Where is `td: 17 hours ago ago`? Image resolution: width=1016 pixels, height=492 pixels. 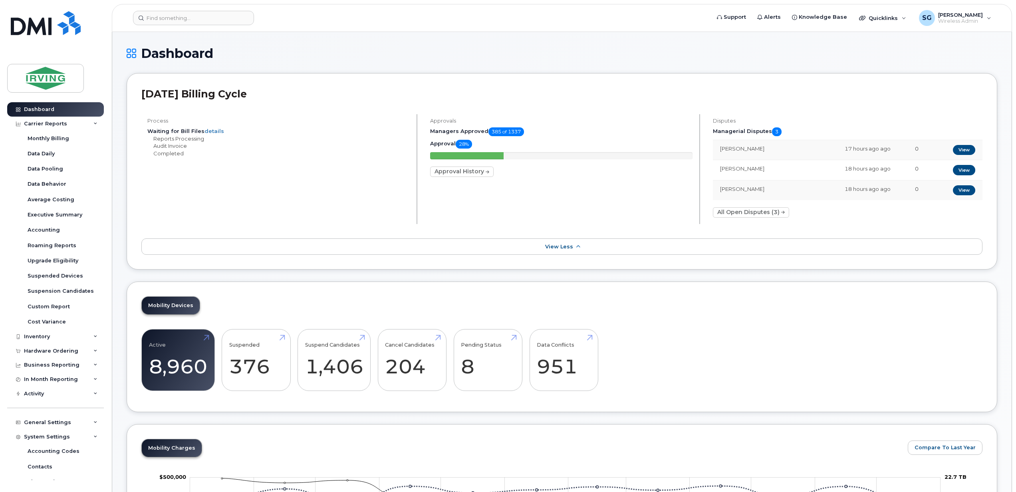 td: 17 hours ago ago is located at coordinates (851, 150).